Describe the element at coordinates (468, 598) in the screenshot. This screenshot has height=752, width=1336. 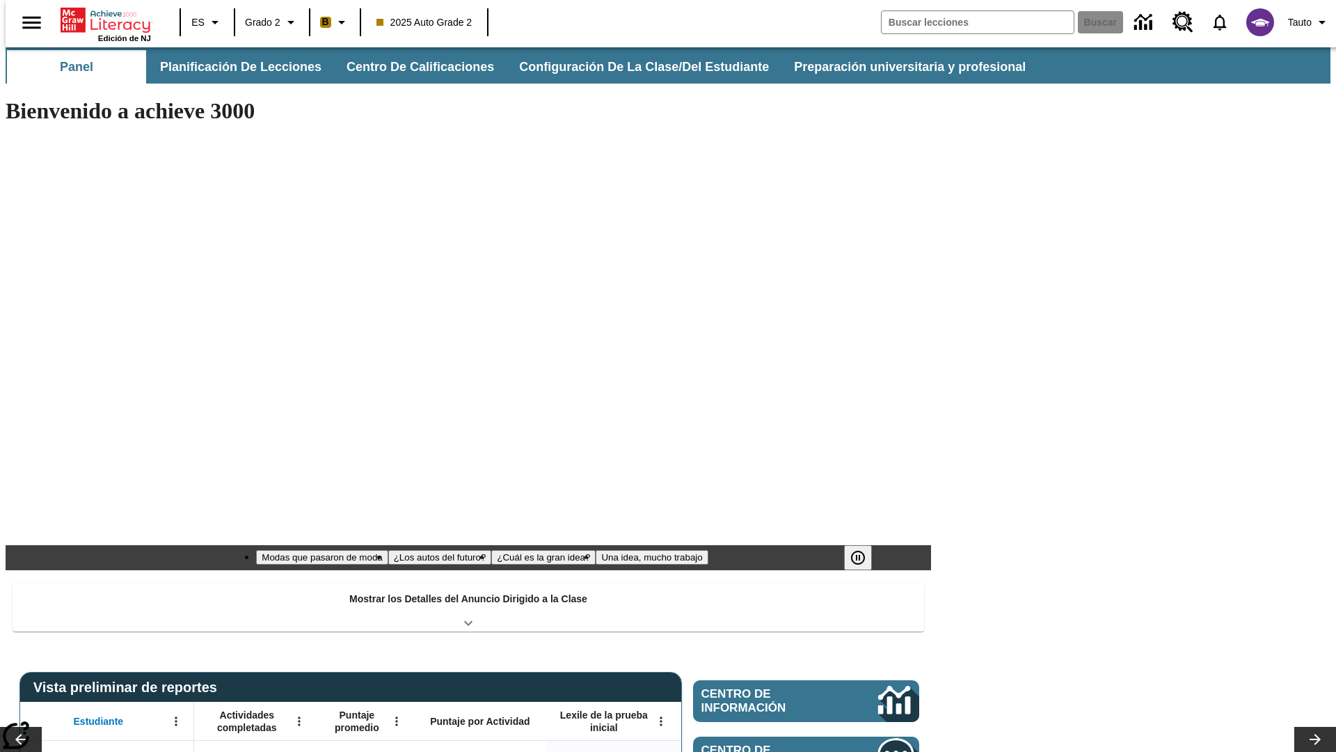
I see `p: Mostrar los Detalles del Anuncio Dirigido a la Clase` at that location.